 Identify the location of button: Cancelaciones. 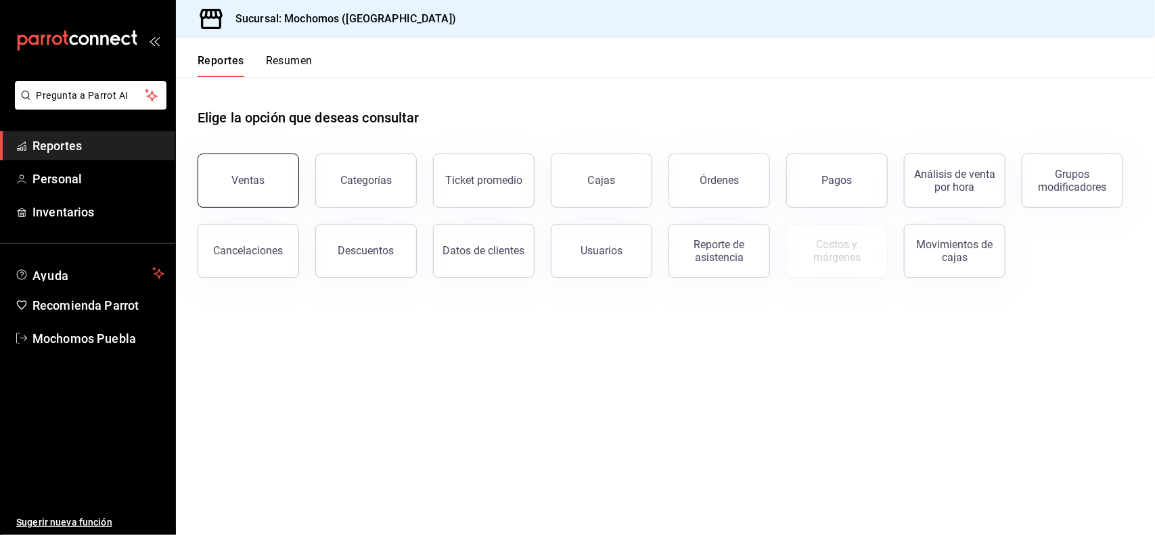
(248, 251).